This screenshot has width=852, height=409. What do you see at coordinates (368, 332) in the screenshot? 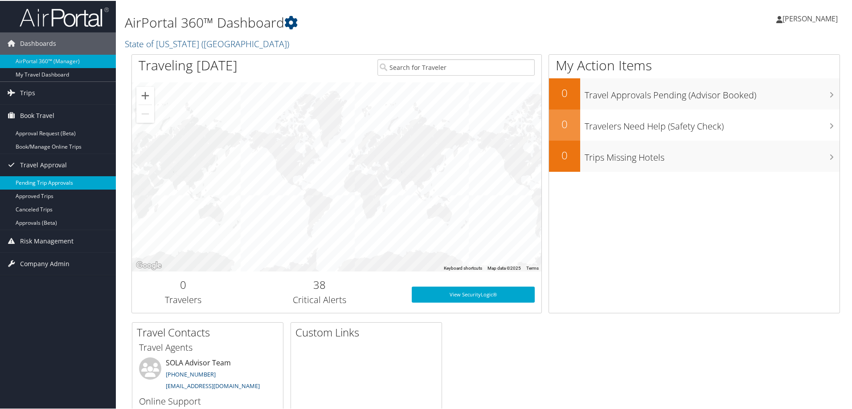
I see `h2: Custom Links` at bounding box center [368, 332].